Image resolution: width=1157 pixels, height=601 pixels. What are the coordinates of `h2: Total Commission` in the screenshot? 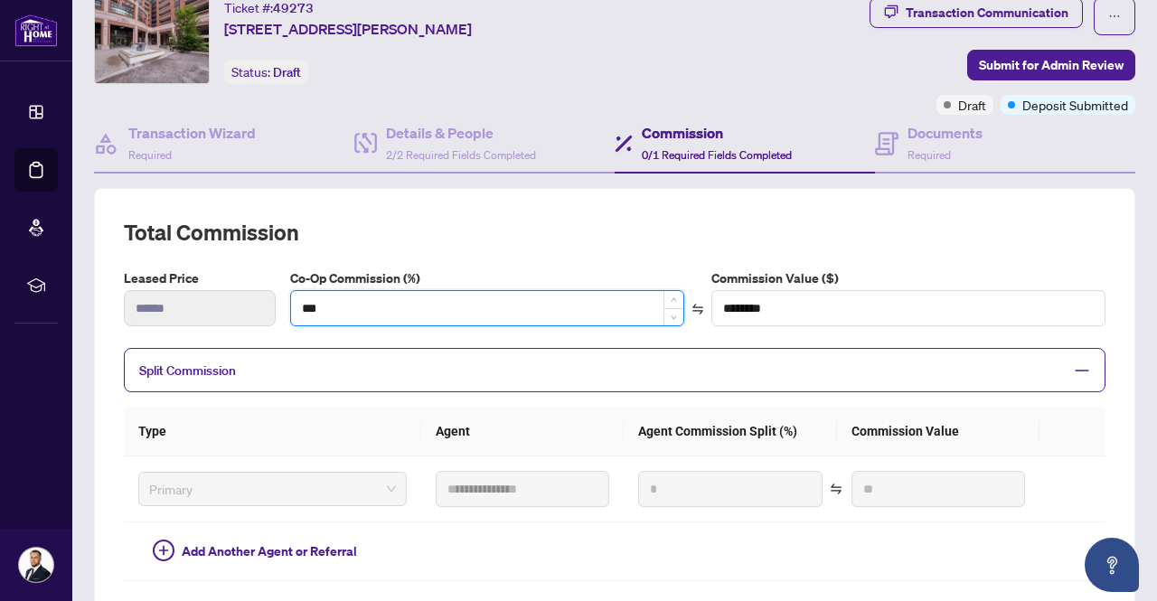 It's located at (615, 232).